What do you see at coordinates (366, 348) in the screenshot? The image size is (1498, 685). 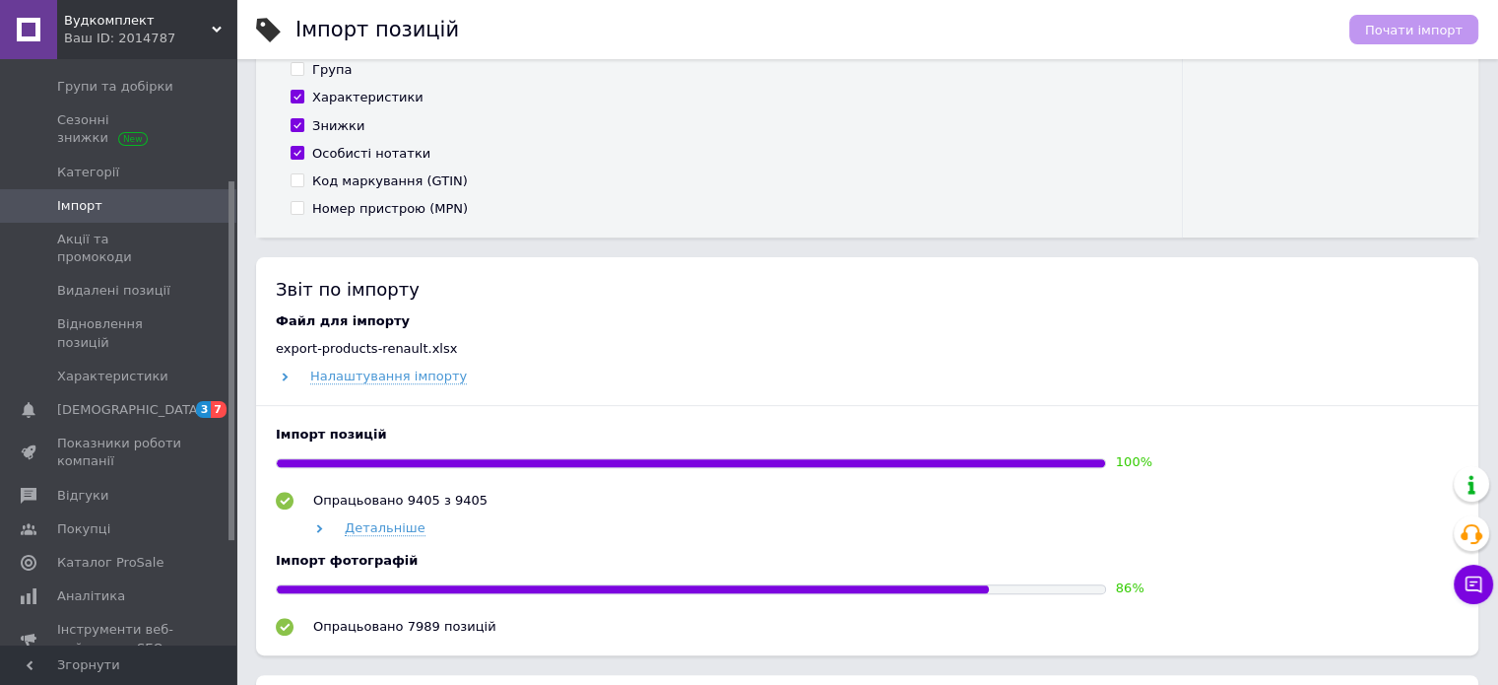 I see `span: export-products-renault.xlsx` at bounding box center [366, 348].